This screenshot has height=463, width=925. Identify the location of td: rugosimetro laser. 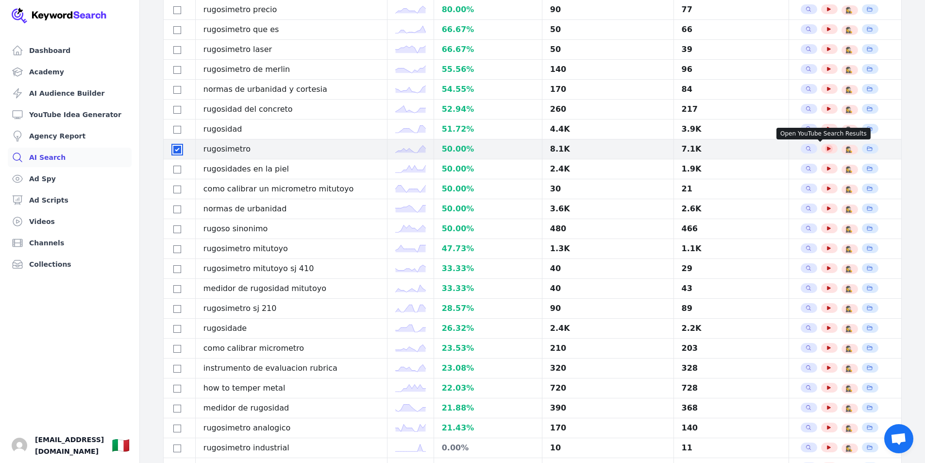
(291, 50).